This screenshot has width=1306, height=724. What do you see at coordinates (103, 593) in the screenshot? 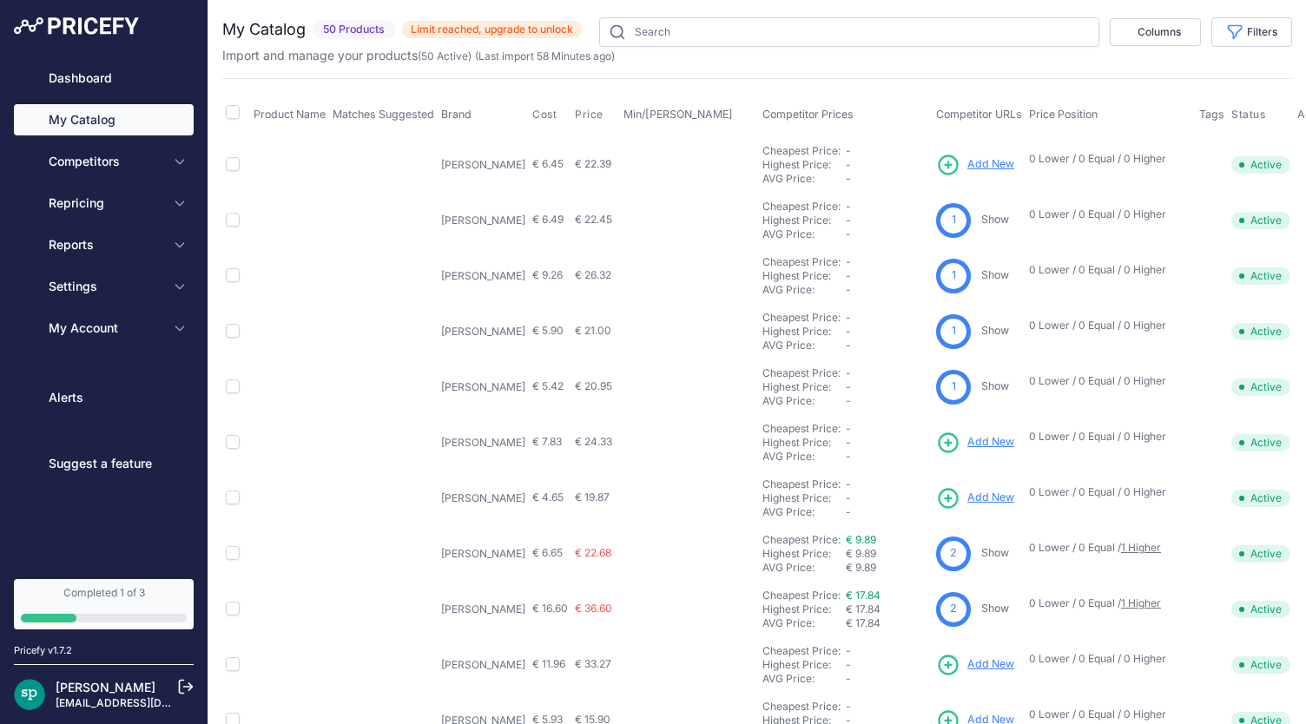
I see `div: Completed 1 of 3` at bounding box center [103, 593].